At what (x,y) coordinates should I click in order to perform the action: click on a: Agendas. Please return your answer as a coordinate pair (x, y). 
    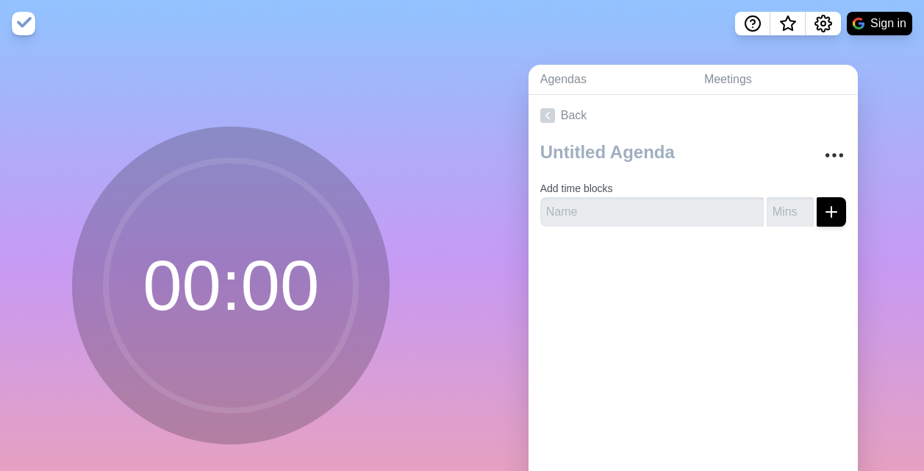
    Looking at the image, I should click on (610, 79).